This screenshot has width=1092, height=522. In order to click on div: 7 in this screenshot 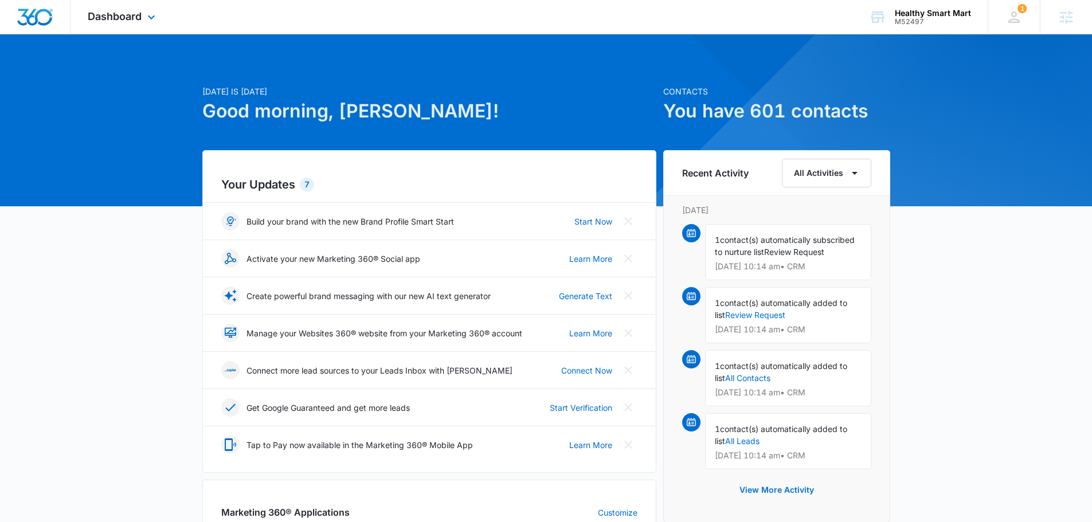, I will do `click(307, 184)`.